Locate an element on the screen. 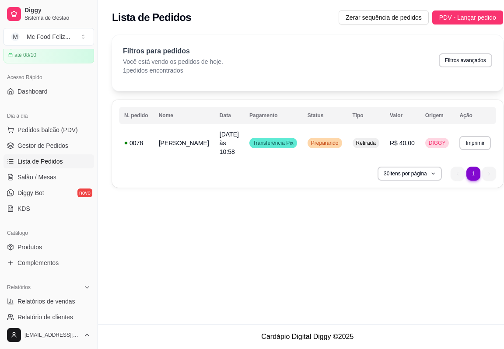  a: Relatórios de vendas is located at coordinates (49, 302).